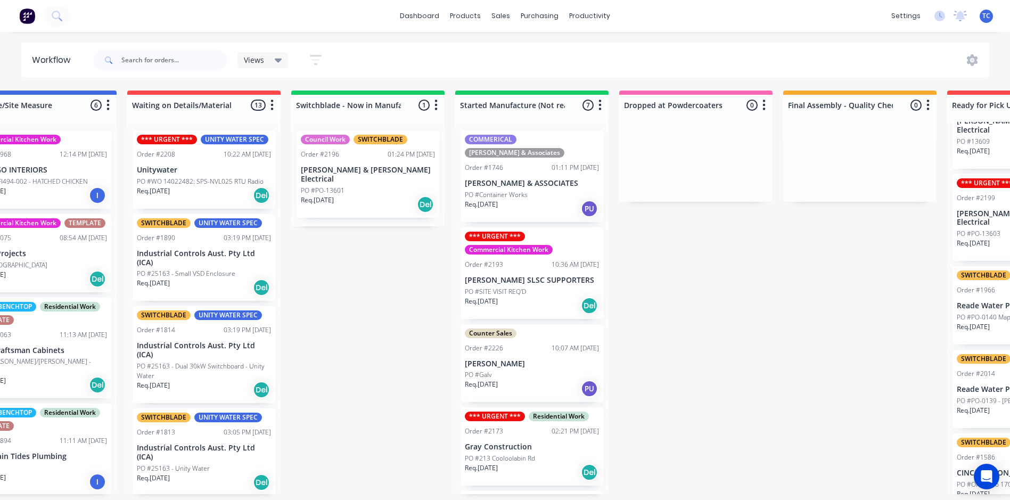 This screenshot has width=1010, height=500. What do you see at coordinates (490, 333) in the screenshot?
I see `div: Counter Sales` at bounding box center [490, 333].